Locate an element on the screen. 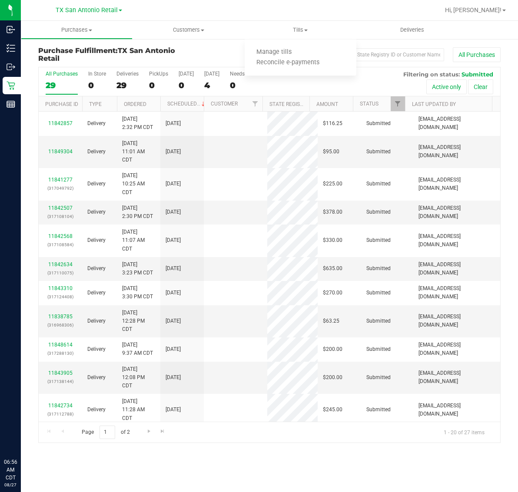  a: Status is located at coordinates (369, 104).